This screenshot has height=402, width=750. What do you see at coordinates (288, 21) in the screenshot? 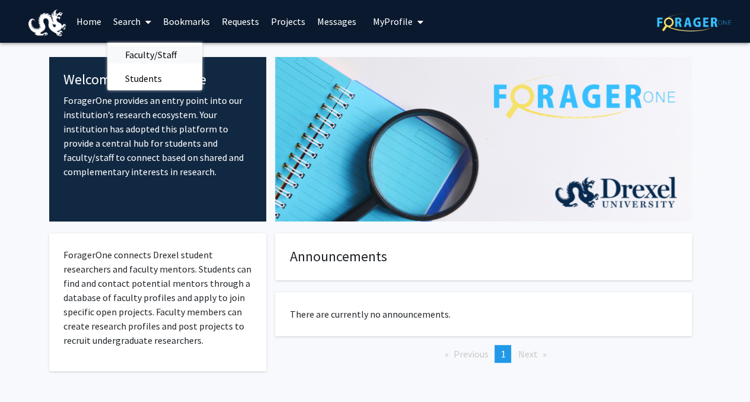
I see `a: Projects` at bounding box center [288, 21].